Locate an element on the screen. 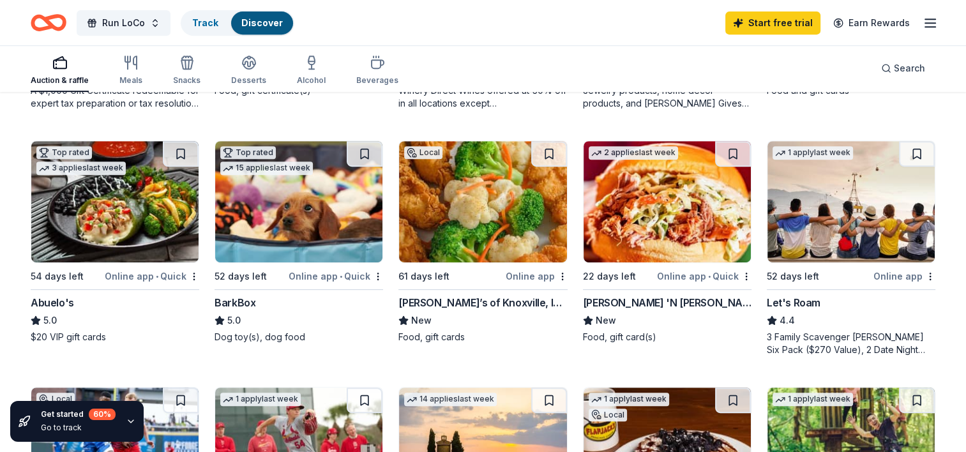 The width and height of the screenshot is (966, 452). span: Run LoCo is located at coordinates (123, 23).